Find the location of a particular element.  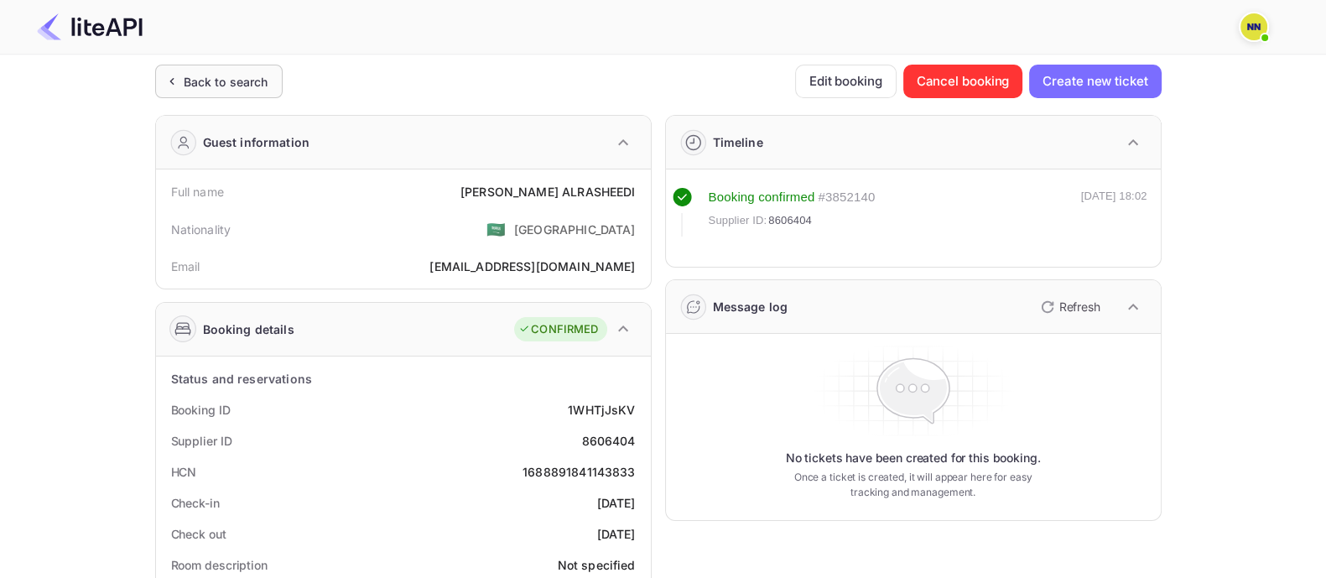

div: Booking ID is located at coordinates (200, 409).